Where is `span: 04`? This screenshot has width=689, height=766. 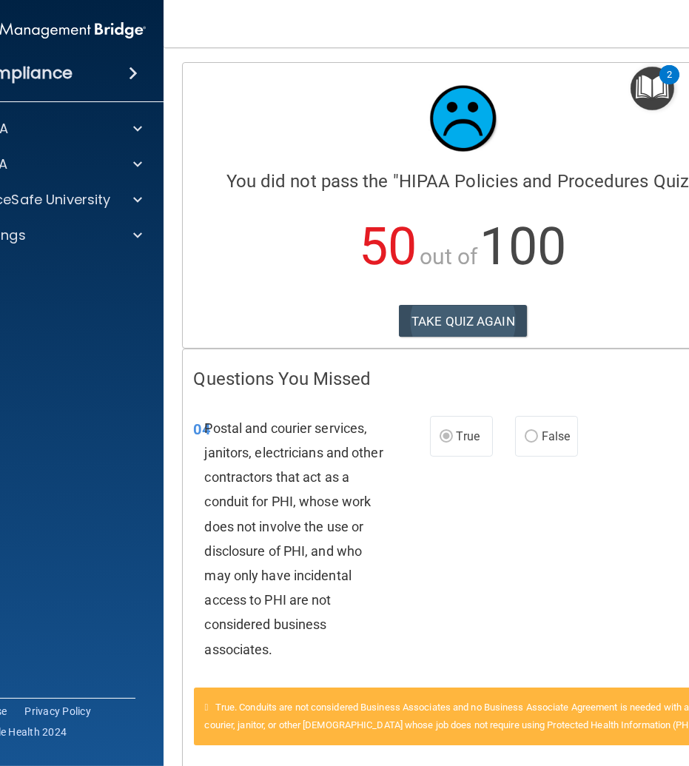
span: 04 is located at coordinates (202, 430).